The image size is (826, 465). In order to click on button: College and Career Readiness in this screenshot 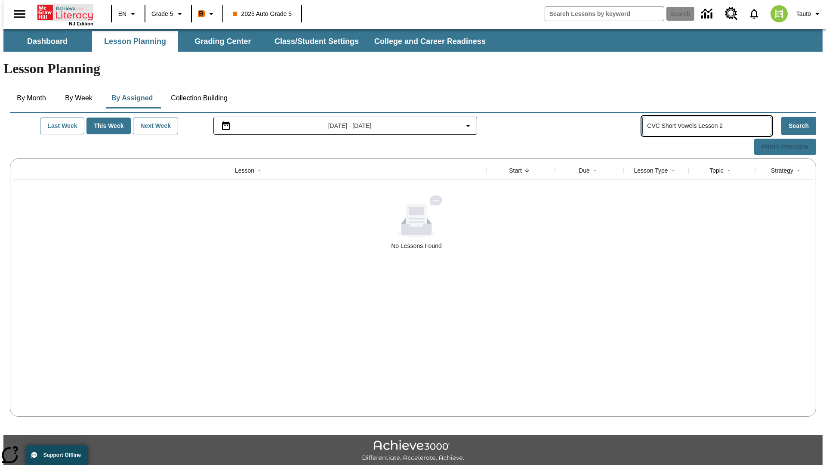, I will do `click(430, 41)`.